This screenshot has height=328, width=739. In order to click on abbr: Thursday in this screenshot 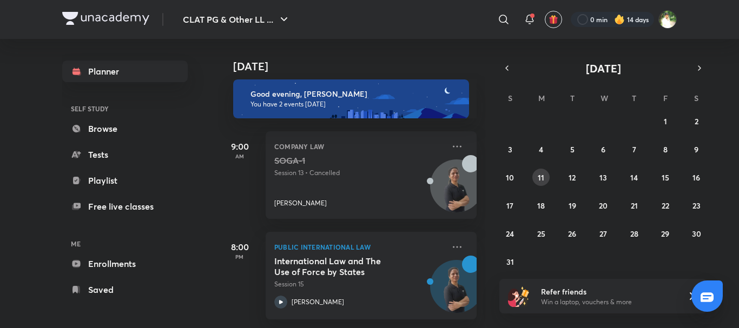, I will do `click(634, 98)`.